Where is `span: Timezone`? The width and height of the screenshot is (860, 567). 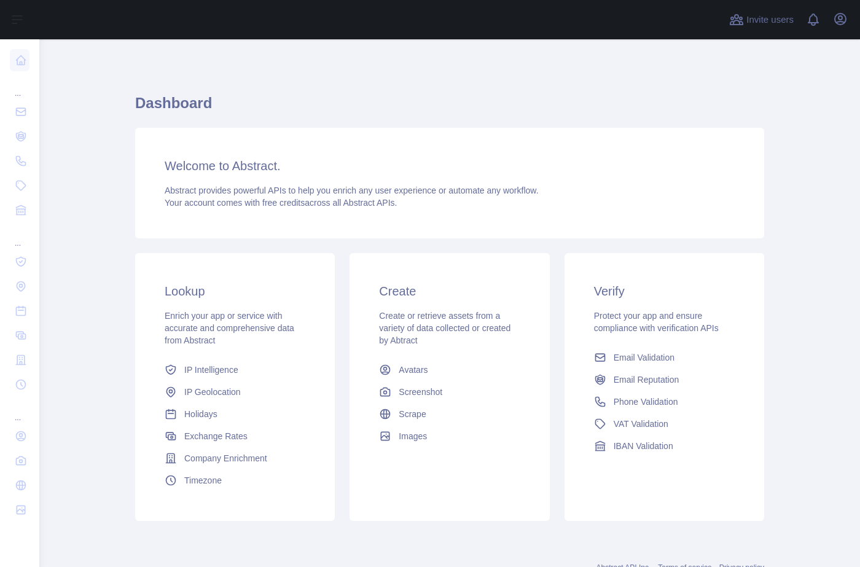 span: Timezone is located at coordinates (203, 480).